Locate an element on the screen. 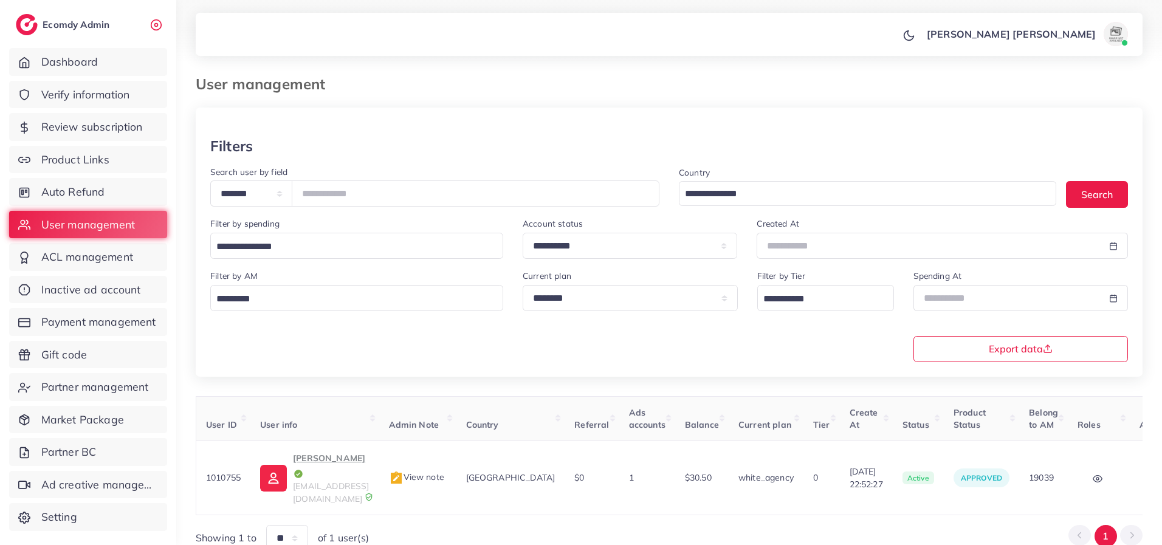 The height and width of the screenshot is (545, 1162). button: Export data is located at coordinates (1021, 349).